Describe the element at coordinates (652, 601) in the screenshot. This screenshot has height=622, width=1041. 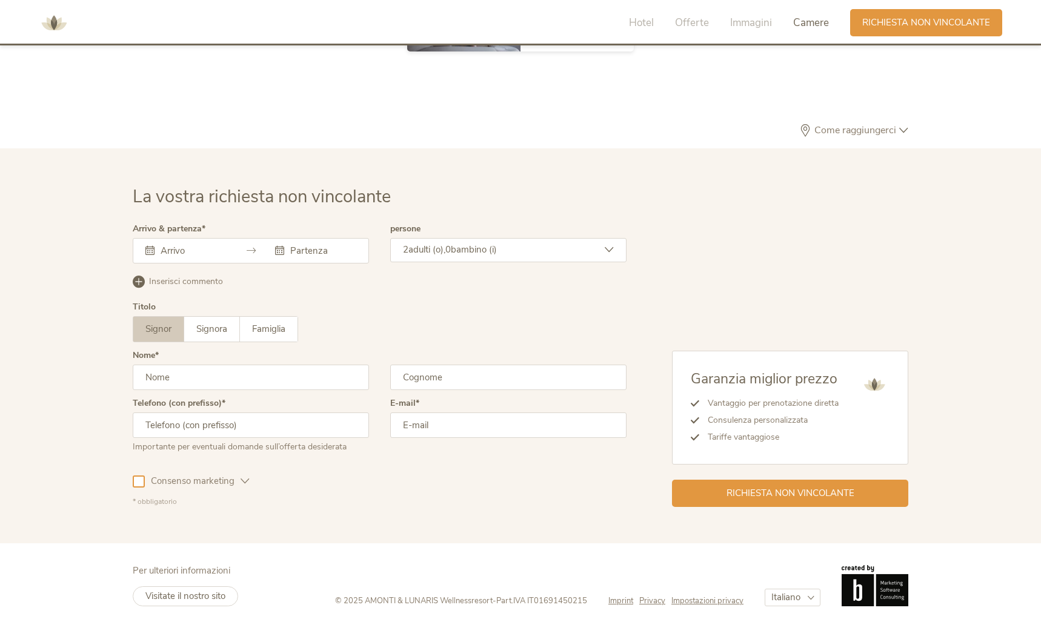
I see `span: Privacy` at that location.